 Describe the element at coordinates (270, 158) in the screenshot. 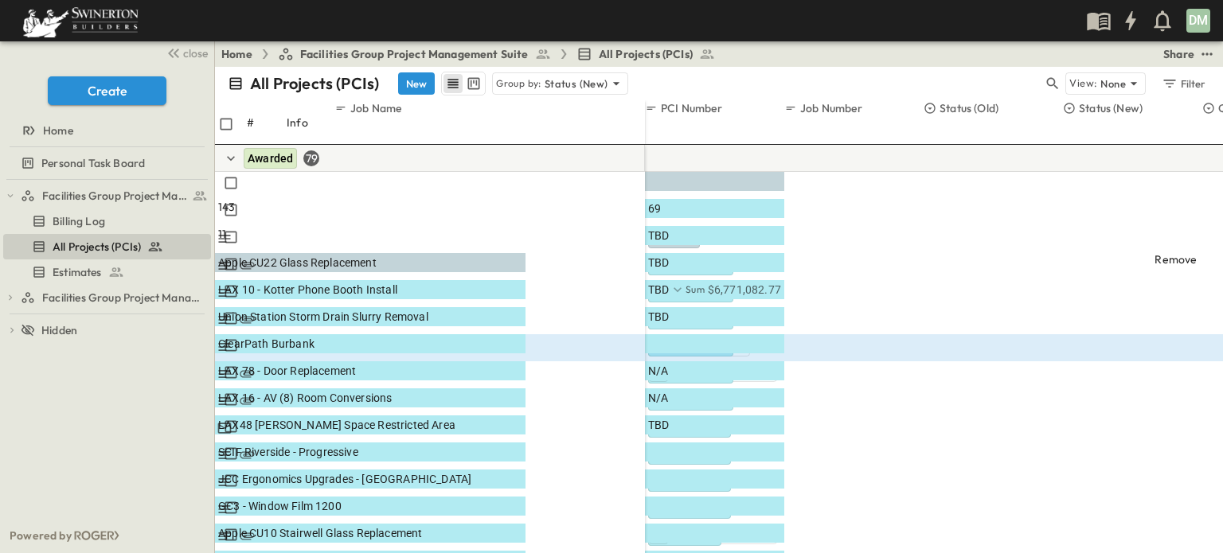

I see `span: Awarded` at that location.